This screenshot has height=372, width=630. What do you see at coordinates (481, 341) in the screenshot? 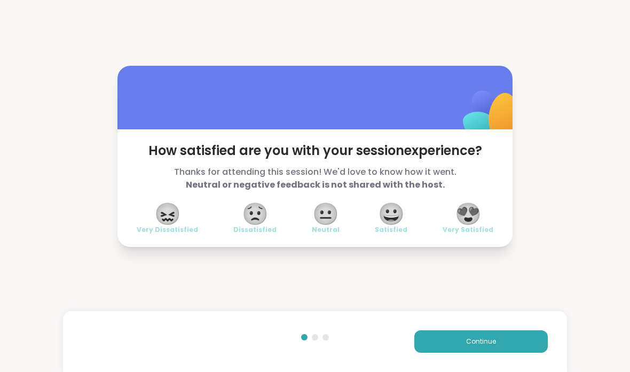
I see `button: Continue` at bounding box center [481, 341].